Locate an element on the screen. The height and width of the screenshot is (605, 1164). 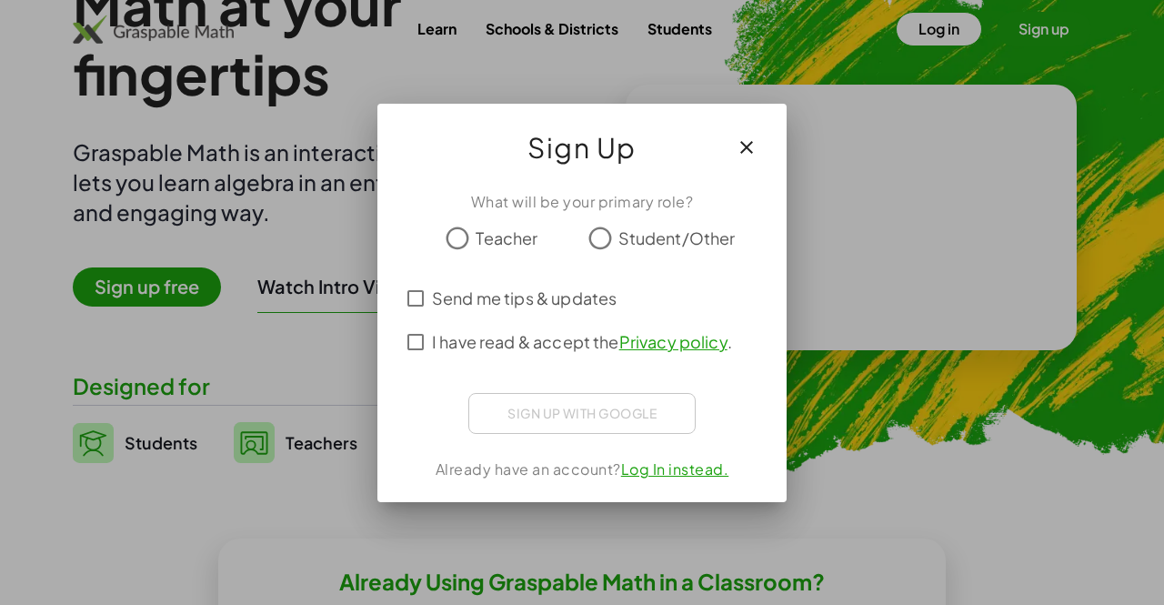
a: Log In instead. is located at coordinates (675, 468).